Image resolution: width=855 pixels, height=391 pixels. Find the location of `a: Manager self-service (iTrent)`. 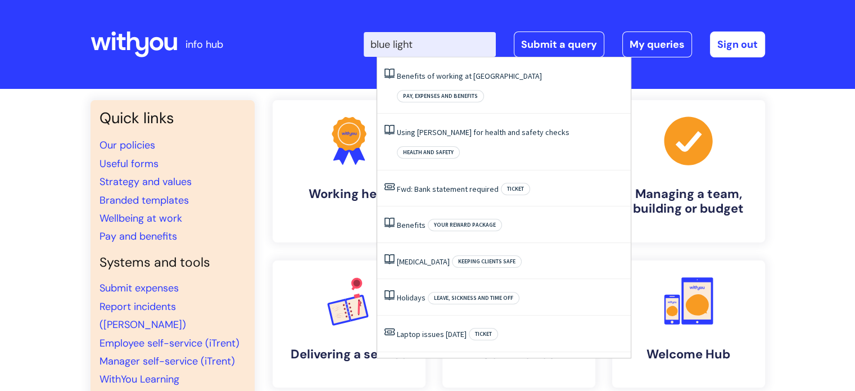

a: Manager self-service (iTrent) is located at coordinates (167, 361).